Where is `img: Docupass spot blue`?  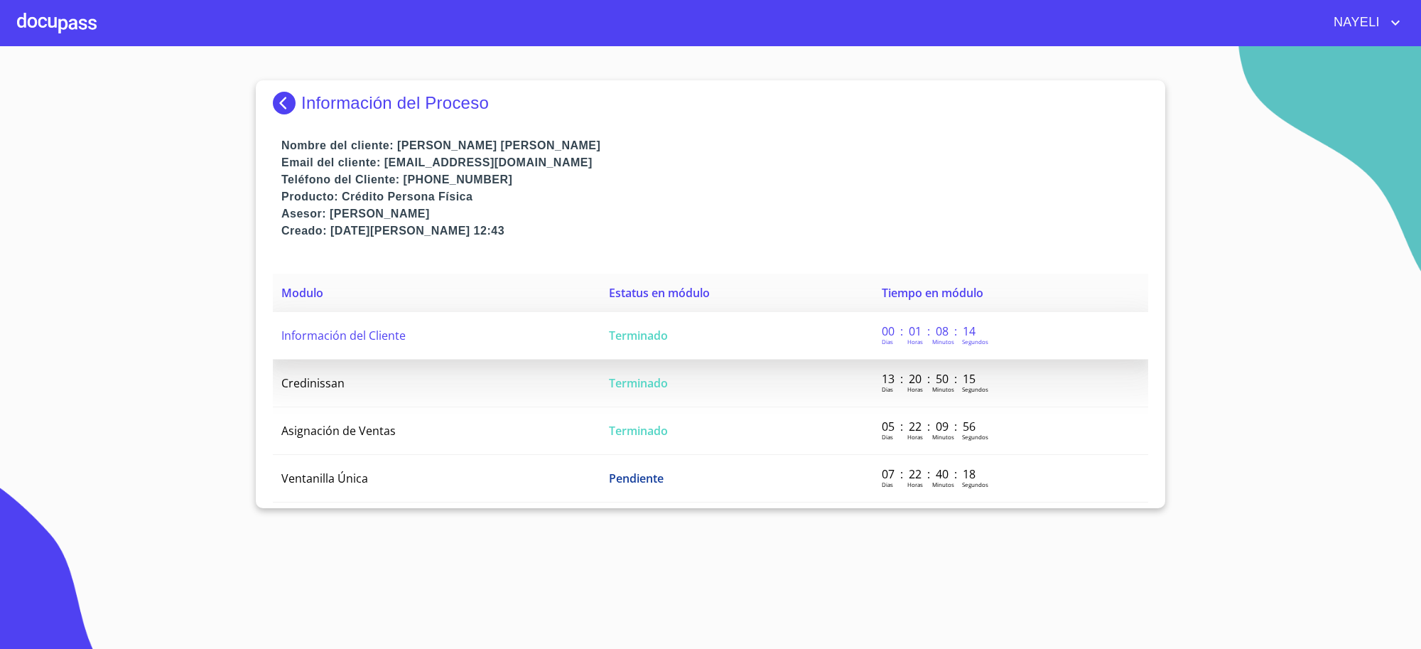 img: Docupass spot blue is located at coordinates (287, 103).